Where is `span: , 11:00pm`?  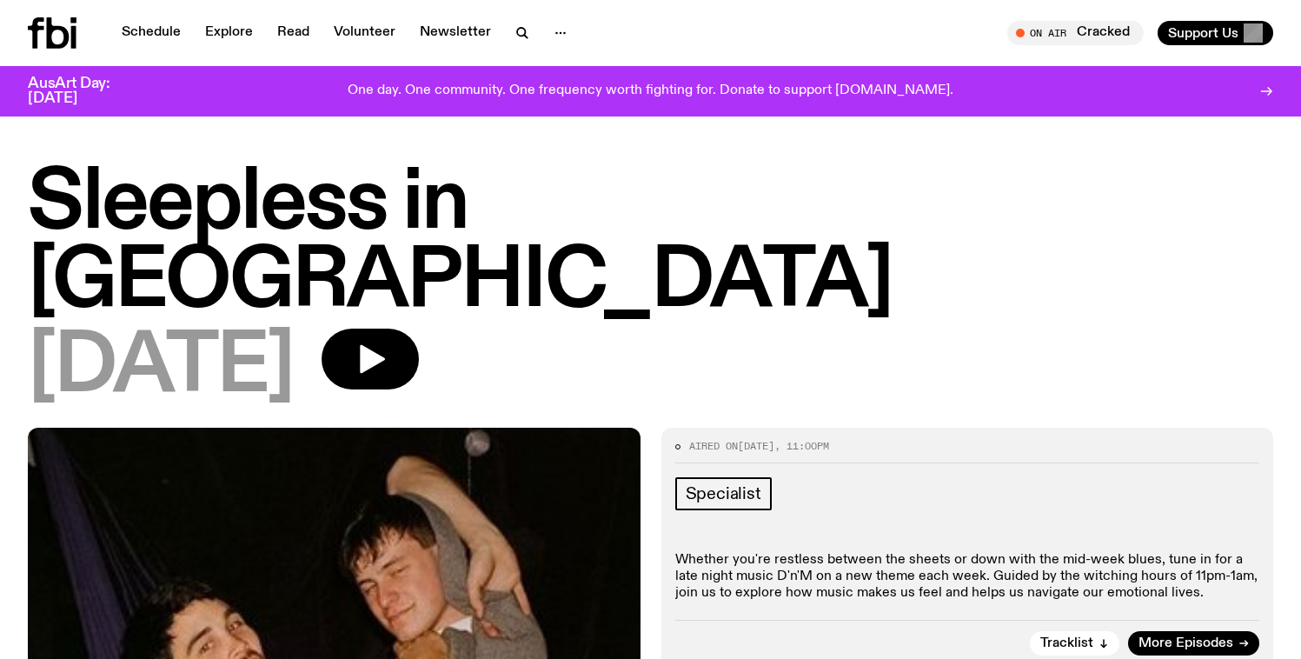
span: , 11:00pm is located at coordinates (801, 446).